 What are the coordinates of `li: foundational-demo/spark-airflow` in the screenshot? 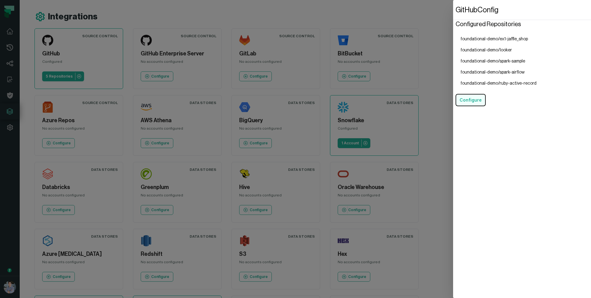 It's located at (499, 72).